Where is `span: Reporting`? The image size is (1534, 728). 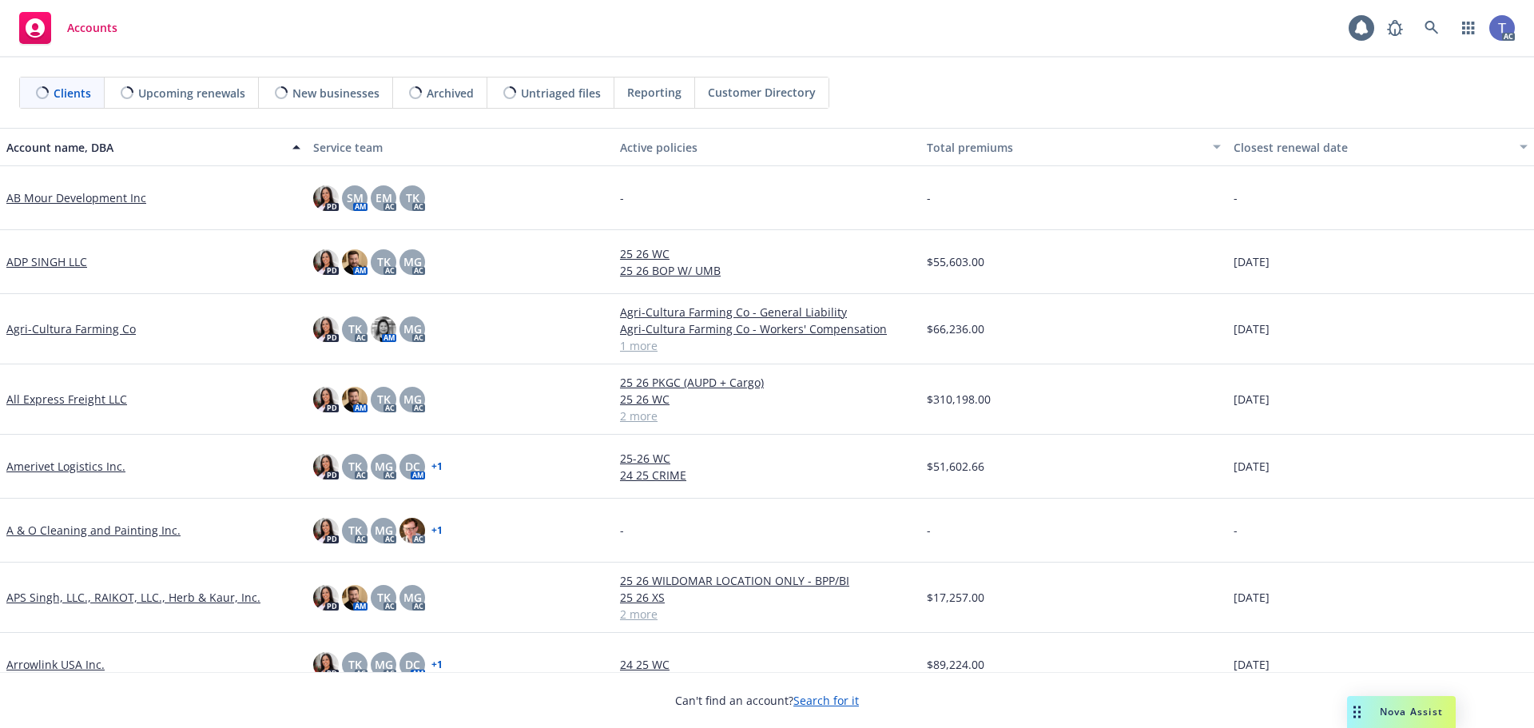 span: Reporting is located at coordinates (654, 92).